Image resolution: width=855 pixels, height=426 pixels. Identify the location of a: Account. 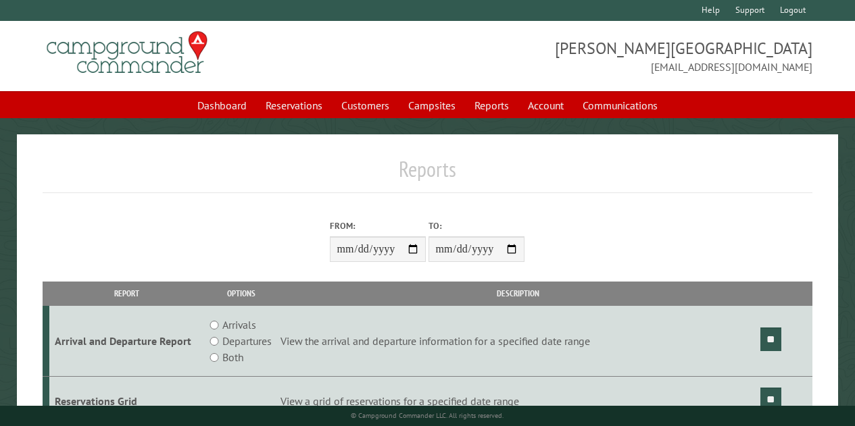
(545, 105).